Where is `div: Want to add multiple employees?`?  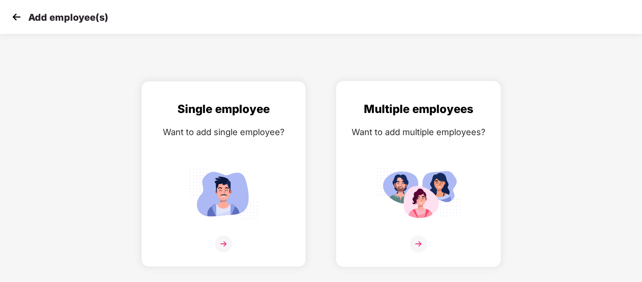 div: Want to add multiple employees? is located at coordinates (418, 132).